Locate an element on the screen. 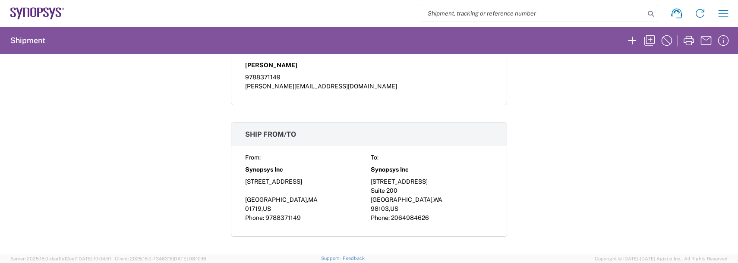 The image size is (738, 263). a: Feedback is located at coordinates (353, 258).